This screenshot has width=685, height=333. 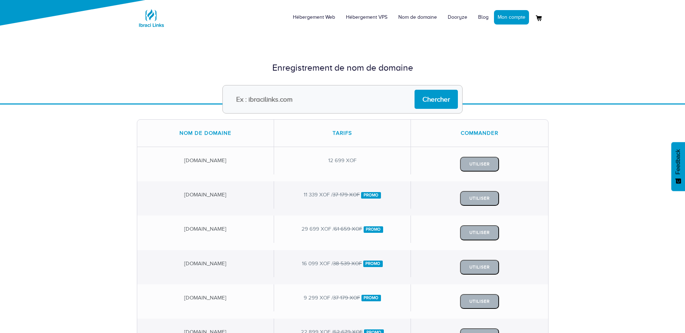 What do you see at coordinates (366, 17) in the screenshot?
I see `a: Hébergement VPS` at bounding box center [366, 17].